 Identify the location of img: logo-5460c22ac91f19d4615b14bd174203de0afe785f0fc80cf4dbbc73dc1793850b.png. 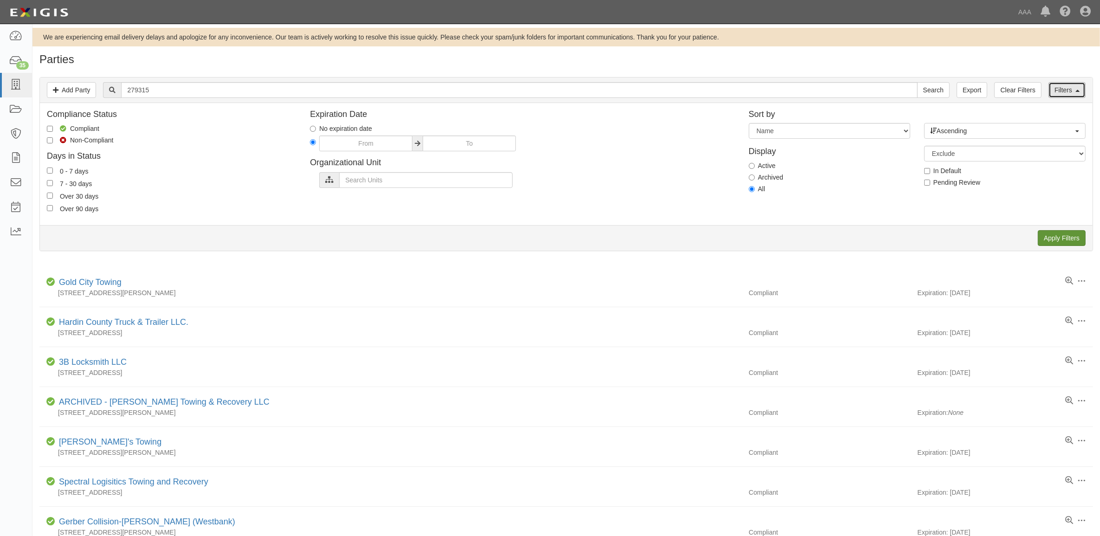
(39, 13).